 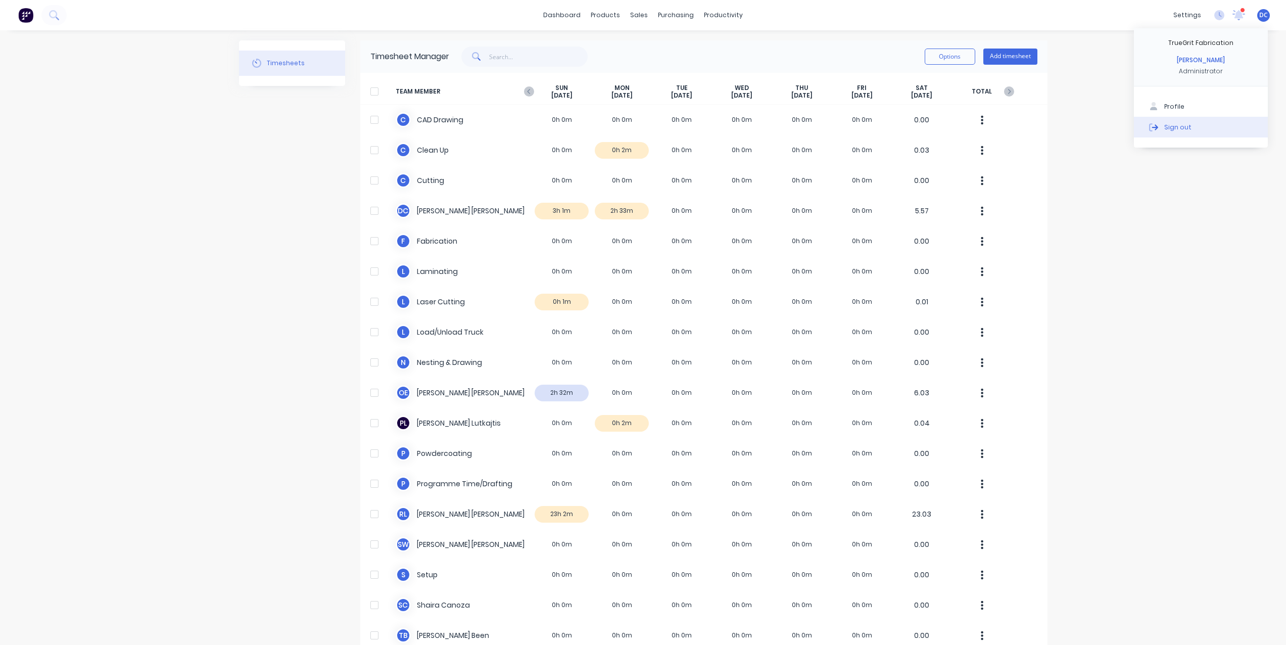 I want to click on span: DC, so click(x=1263, y=15).